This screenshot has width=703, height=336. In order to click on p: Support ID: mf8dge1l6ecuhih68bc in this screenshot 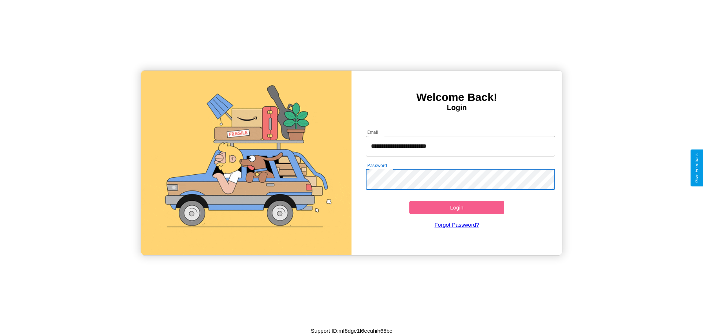, I will do `click(351, 331)`.